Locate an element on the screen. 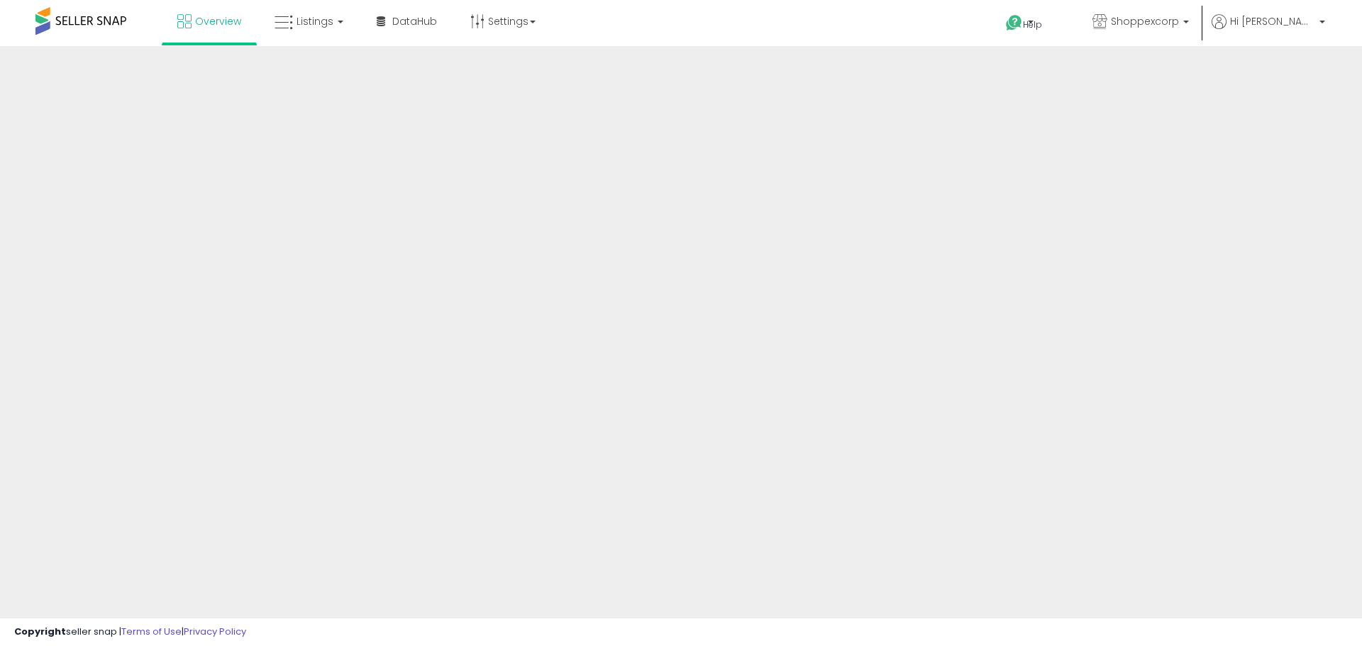 The width and height of the screenshot is (1362, 646). a: Terms of Use is located at coordinates (151, 631).